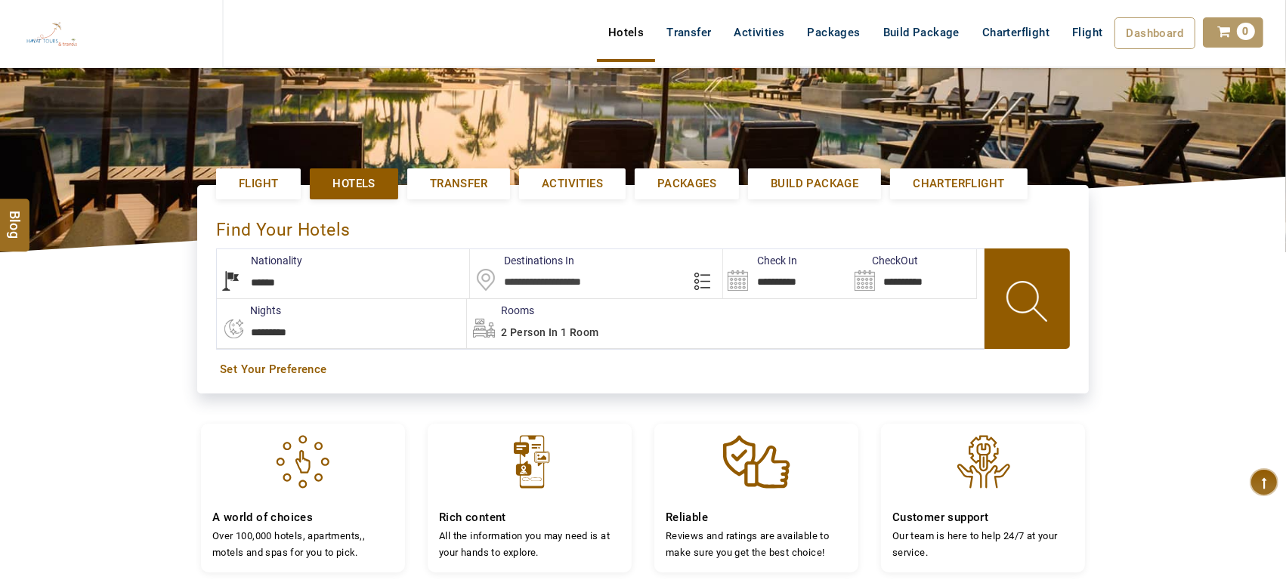  What do you see at coordinates (259, 261) in the screenshot?
I see `label: Nationality` at bounding box center [259, 261].